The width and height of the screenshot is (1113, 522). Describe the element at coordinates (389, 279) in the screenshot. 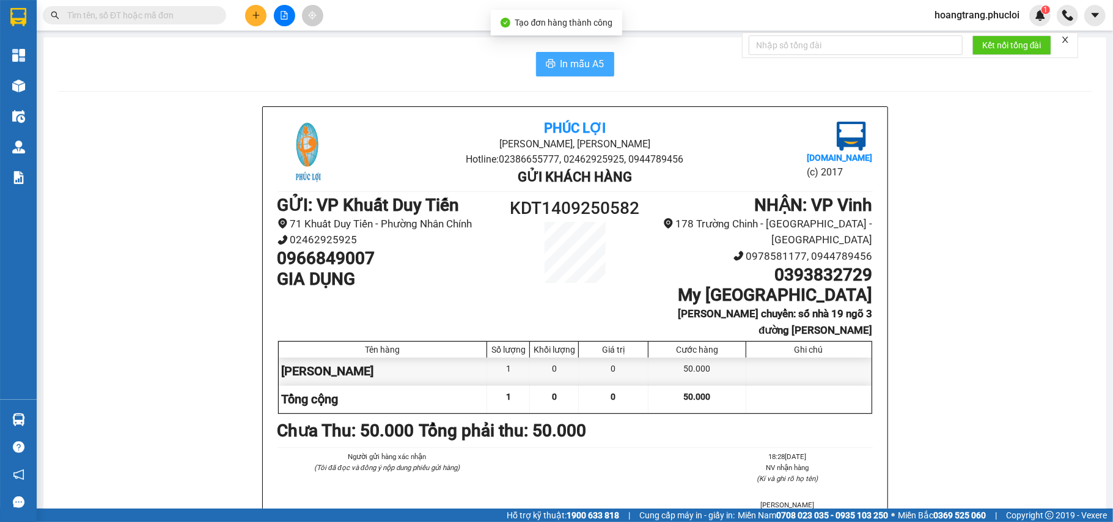

I see `h1: GIA DỤNG` at that location.